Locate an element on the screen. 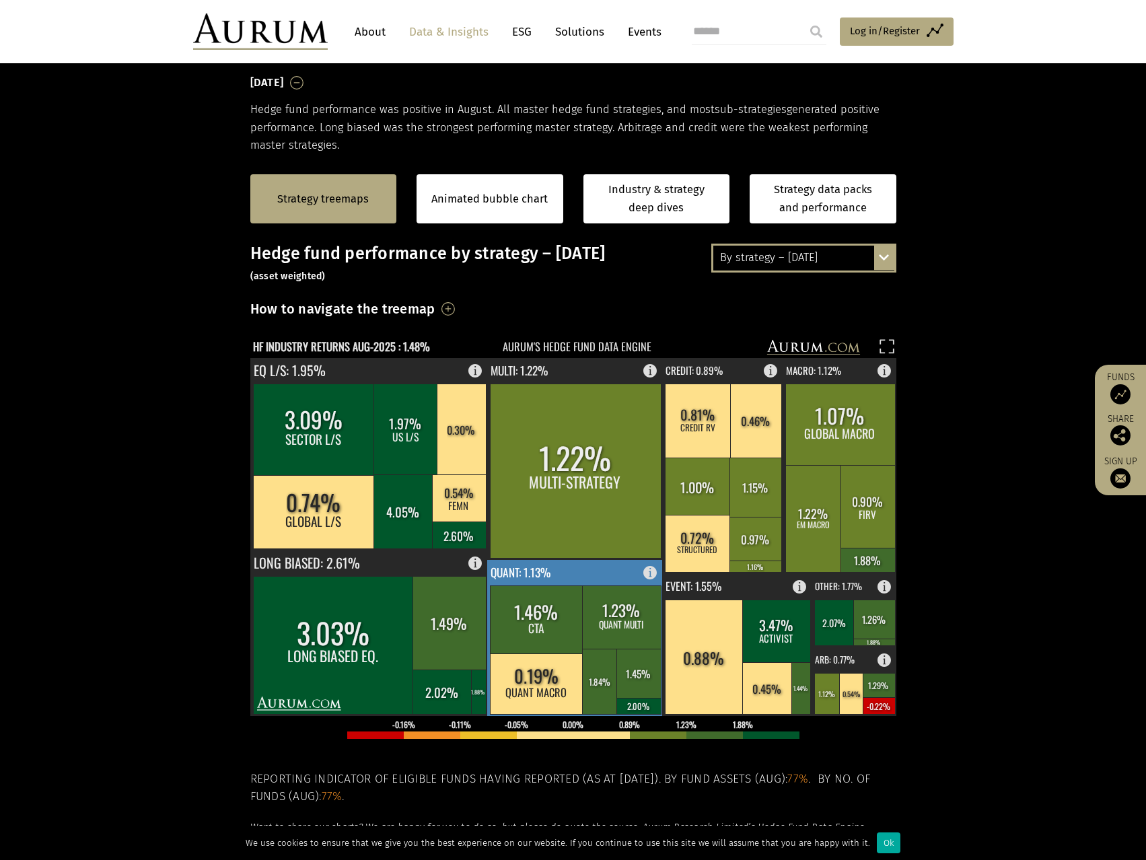 The width and height of the screenshot is (1146, 860). a: Events is located at coordinates (641, 32).